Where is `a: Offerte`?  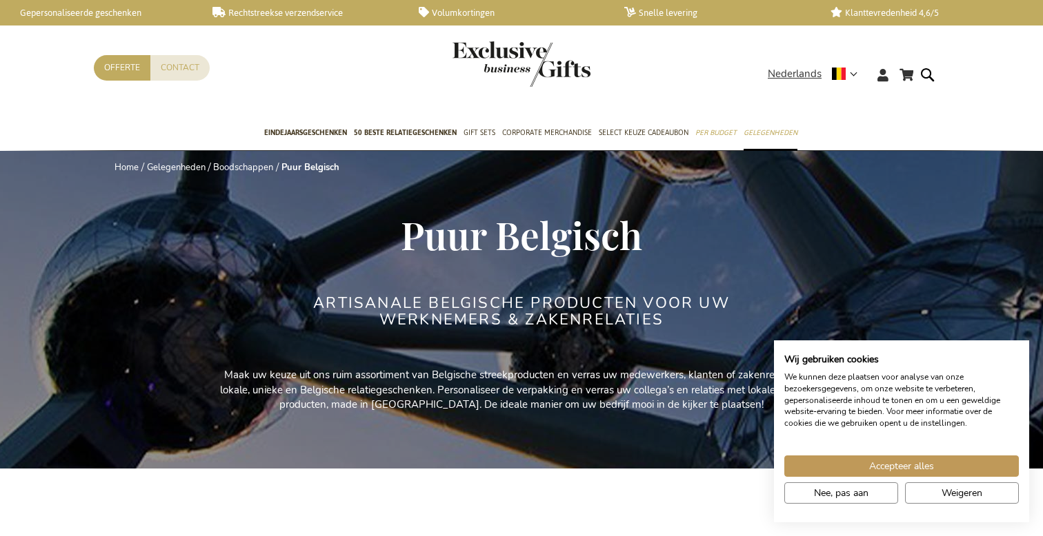 a: Offerte is located at coordinates (122, 68).